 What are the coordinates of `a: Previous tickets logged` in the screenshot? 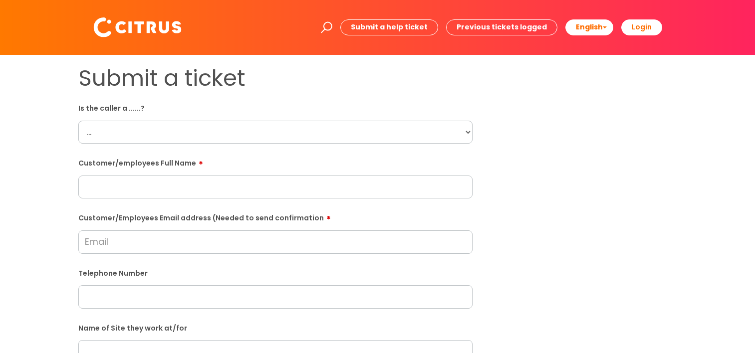 It's located at (501, 27).